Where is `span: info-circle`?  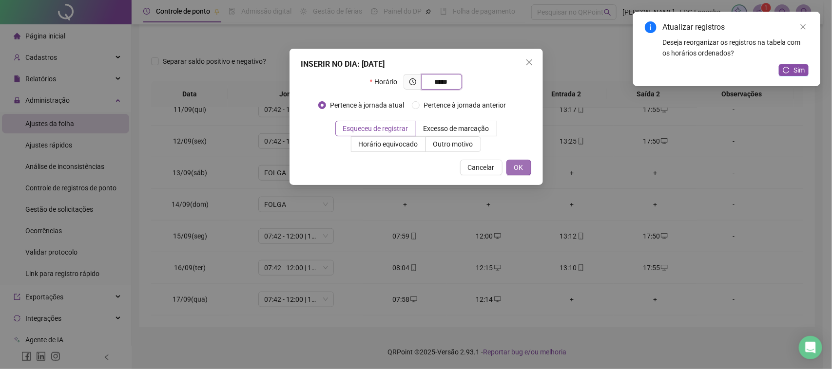 span: info-circle is located at coordinates (651, 27).